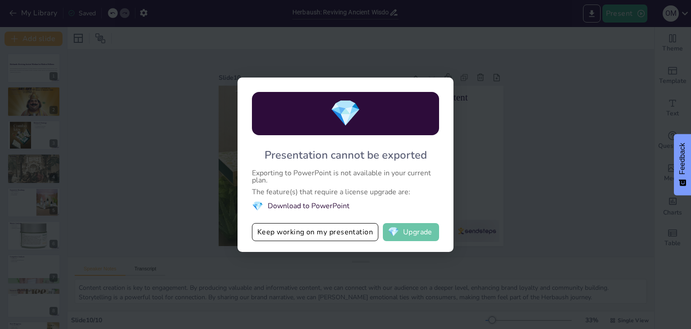  I want to click on div: Exporting to PowerPoint is not available in your current plan., so click(346, 176).